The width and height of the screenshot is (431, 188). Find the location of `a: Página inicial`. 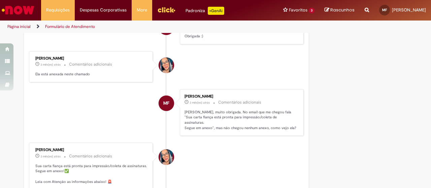

a: Página inicial is located at coordinates (19, 27).